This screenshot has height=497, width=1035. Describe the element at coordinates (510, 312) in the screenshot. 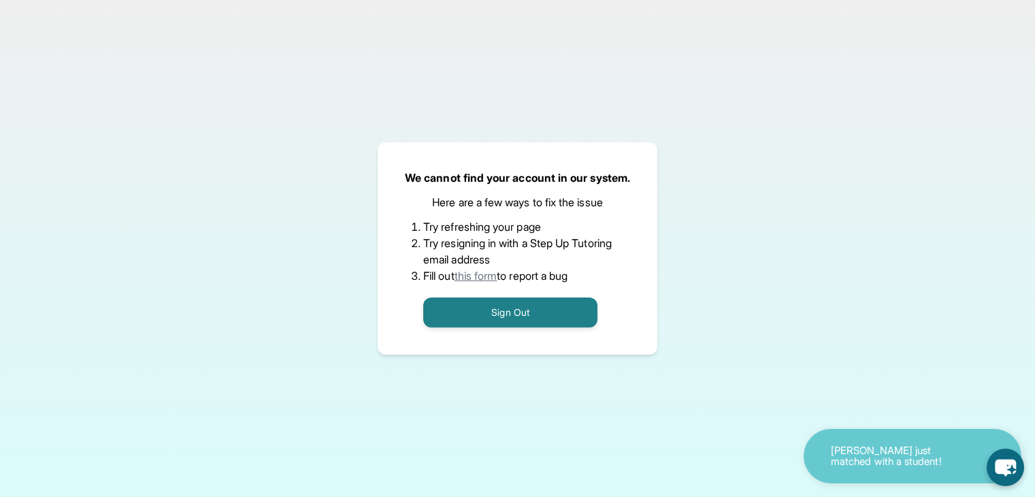

I see `button: Sign Out` at that location.